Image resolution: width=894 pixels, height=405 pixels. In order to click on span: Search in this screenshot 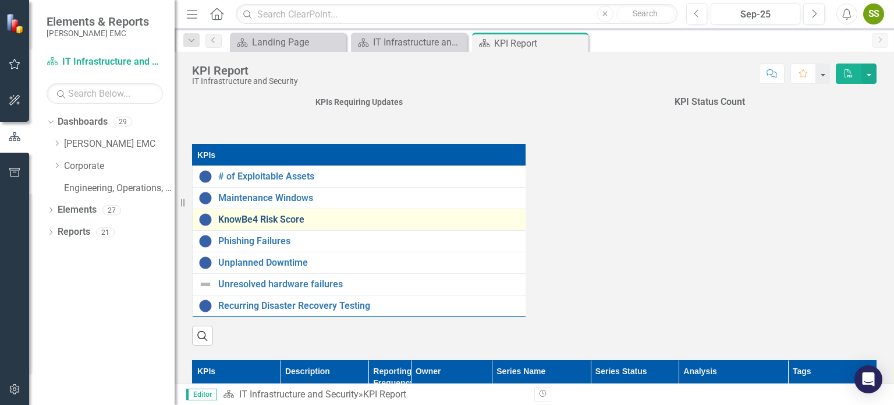, I will do `click(645, 13)`.